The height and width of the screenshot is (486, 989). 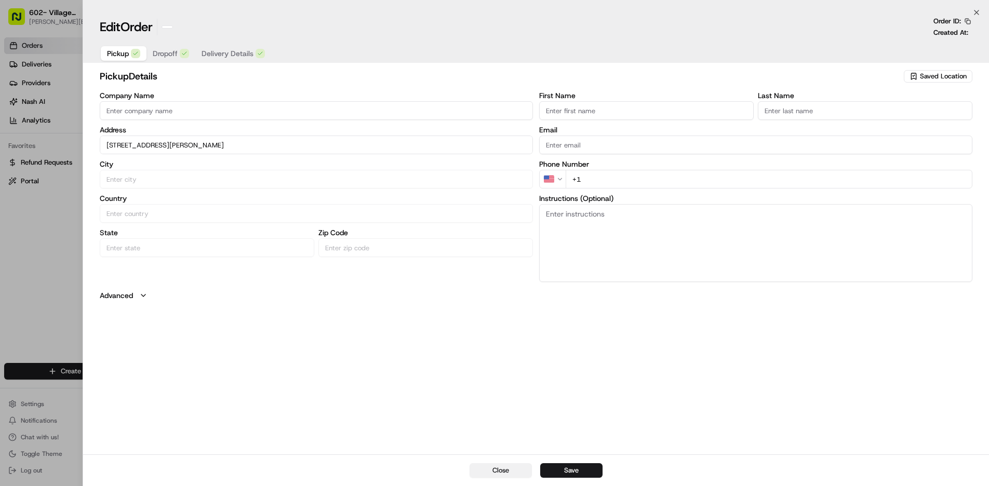 I want to click on input: Enter email, so click(x=756, y=145).